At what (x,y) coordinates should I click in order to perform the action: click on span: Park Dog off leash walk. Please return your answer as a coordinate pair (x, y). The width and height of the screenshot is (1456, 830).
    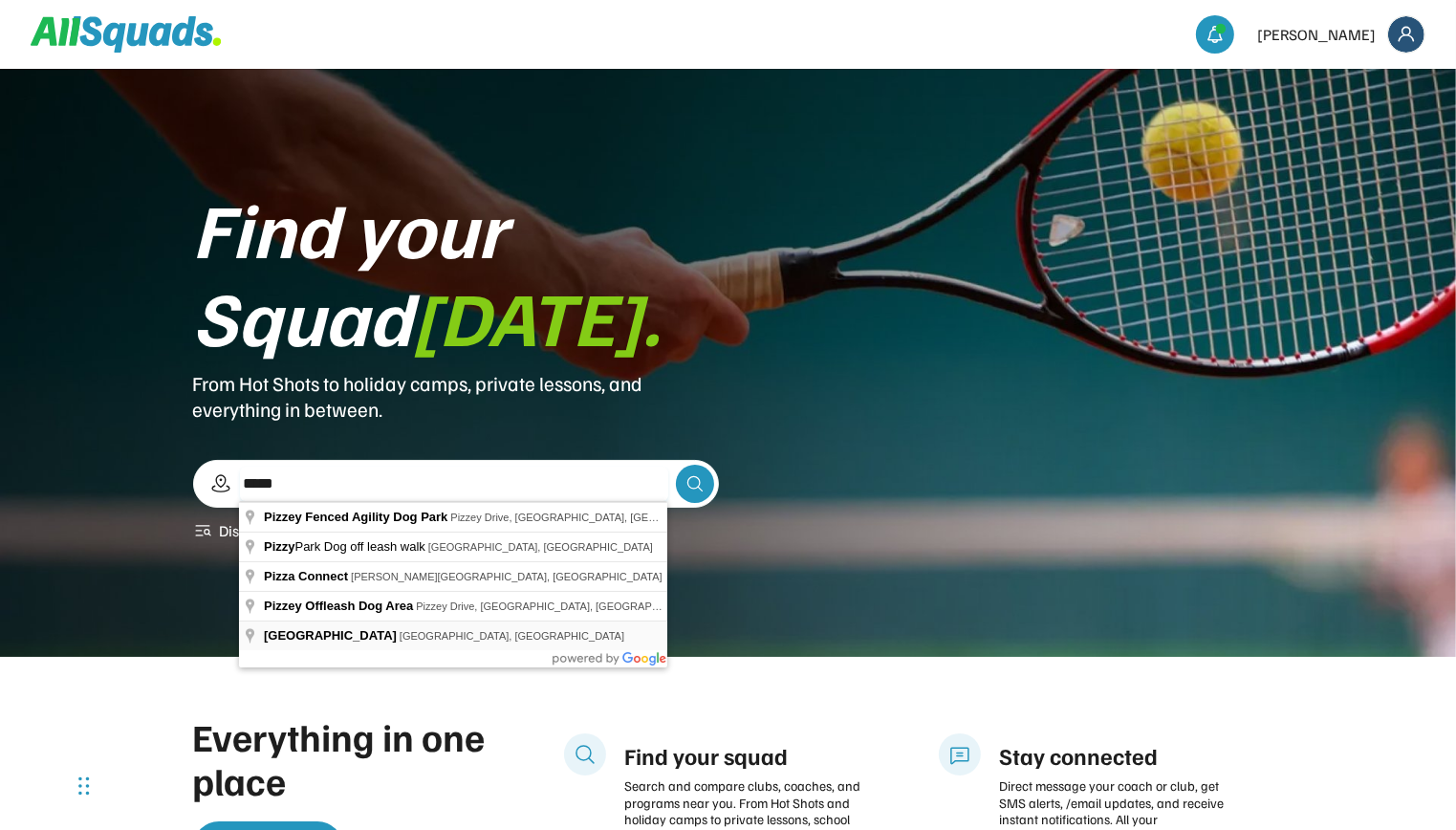
    Looking at the image, I should click on (346, 545).